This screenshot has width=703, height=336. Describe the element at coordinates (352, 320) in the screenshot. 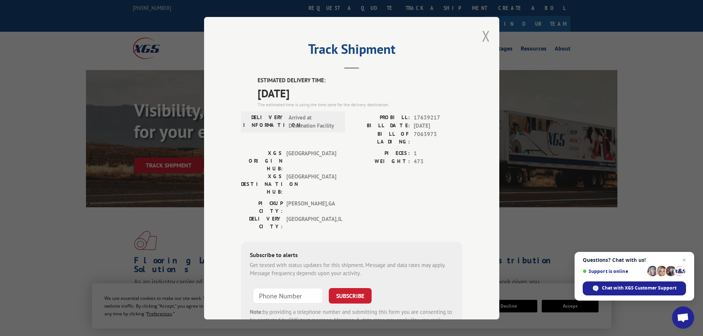

I see `div: by providing a telephone number and submitting this form you are consenting to be contacted by SM...` at that location.